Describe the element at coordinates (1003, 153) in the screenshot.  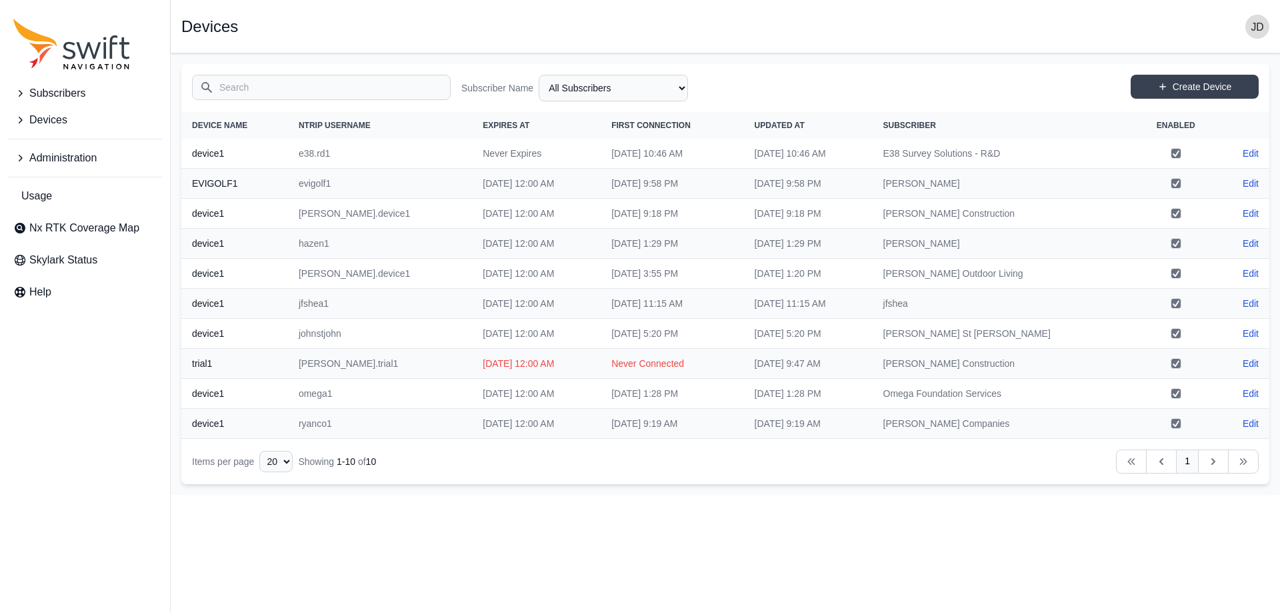
I see `td: E38 Survey Solutions - R&D` at that location.